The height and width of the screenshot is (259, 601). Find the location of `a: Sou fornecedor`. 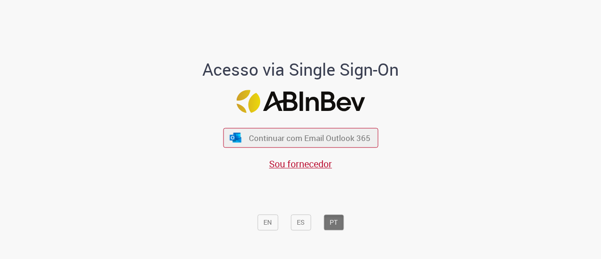

a: Sou fornecedor is located at coordinates (300, 163).